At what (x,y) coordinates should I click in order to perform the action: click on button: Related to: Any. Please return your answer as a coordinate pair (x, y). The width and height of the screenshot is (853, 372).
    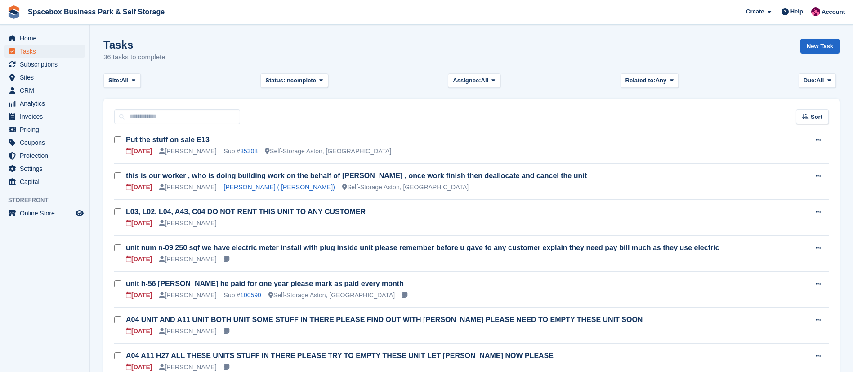
    Looking at the image, I should click on (649, 80).